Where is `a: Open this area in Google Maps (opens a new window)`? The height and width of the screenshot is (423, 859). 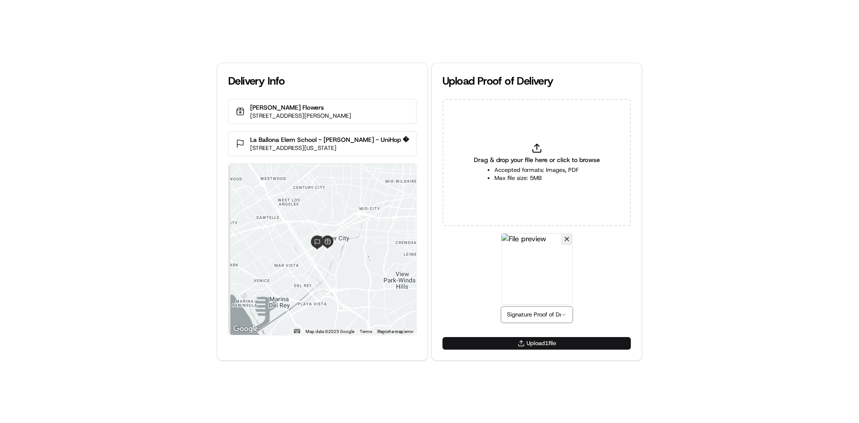
a: Open this area in Google Maps (opens a new window) is located at coordinates (246, 329).